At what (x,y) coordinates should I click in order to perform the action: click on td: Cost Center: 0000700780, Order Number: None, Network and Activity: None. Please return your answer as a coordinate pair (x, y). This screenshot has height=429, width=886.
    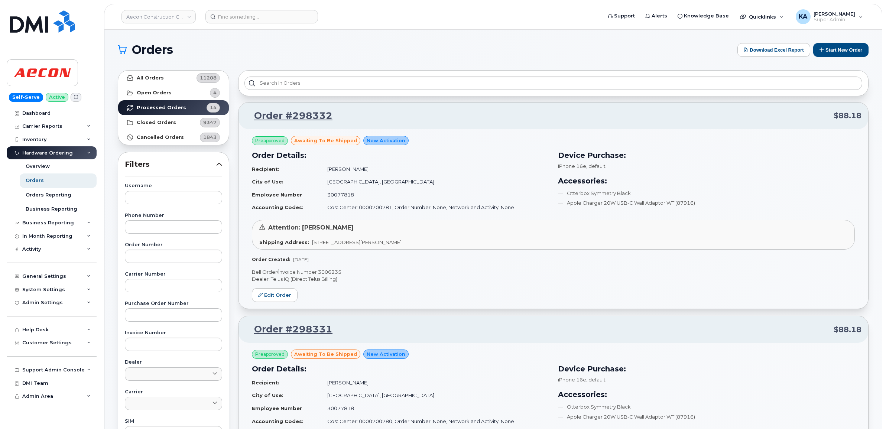
    Looking at the image, I should click on (435, 421).